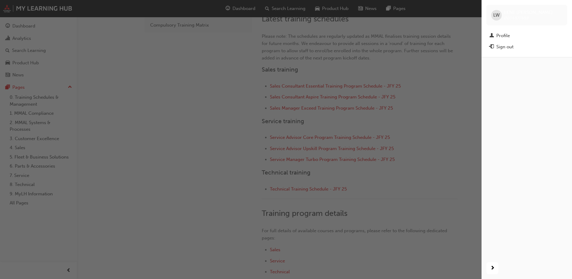  What do you see at coordinates (503, 36) in the screenshot?
I see `div: Profile` at bounding box center [503, 36].